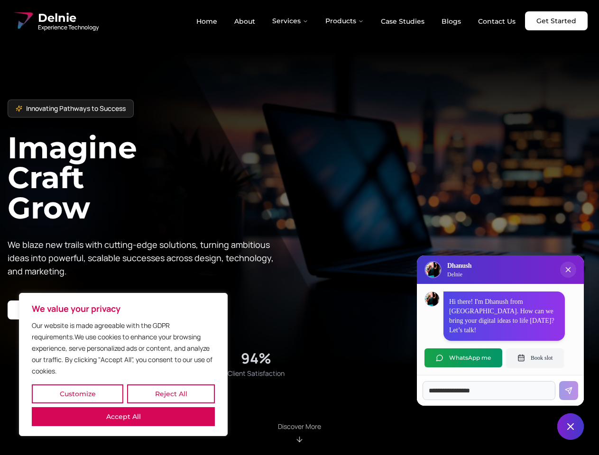  What do you see at coordinates (568, 270) in the screenshot?
I see `button: Close chat popup` at bounding box center [568, 270].